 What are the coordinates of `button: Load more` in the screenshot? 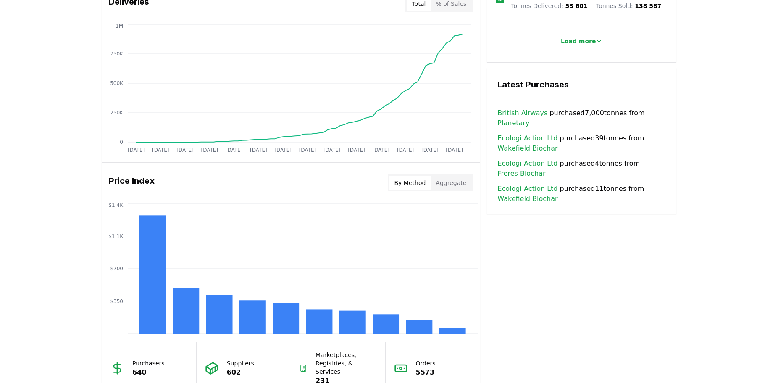 It's located at (582, 41).